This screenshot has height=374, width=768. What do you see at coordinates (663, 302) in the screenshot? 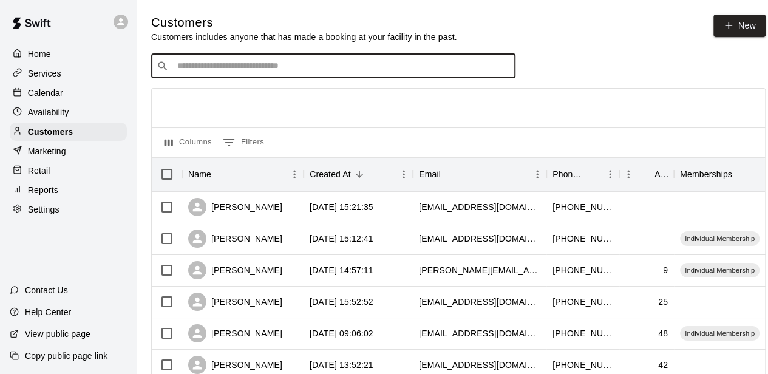
I see `div: 25` at bounding box center [663, 302].